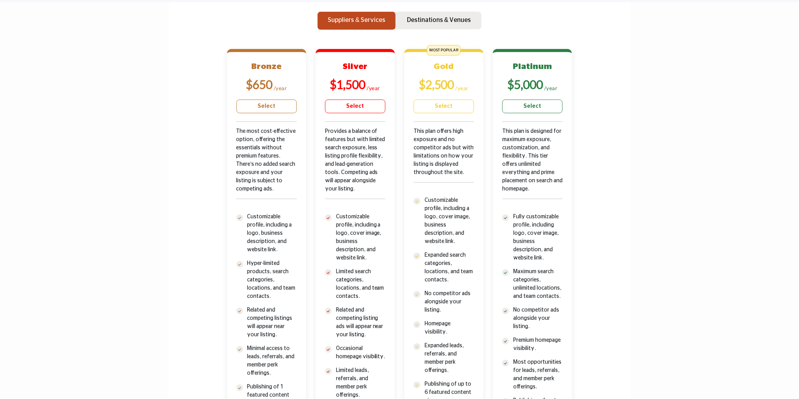 The height and width of the screenshot is (399, 799). Describe the element at coordinates (266, 66) in the screenshot. I see `b: Bronze` at that location.